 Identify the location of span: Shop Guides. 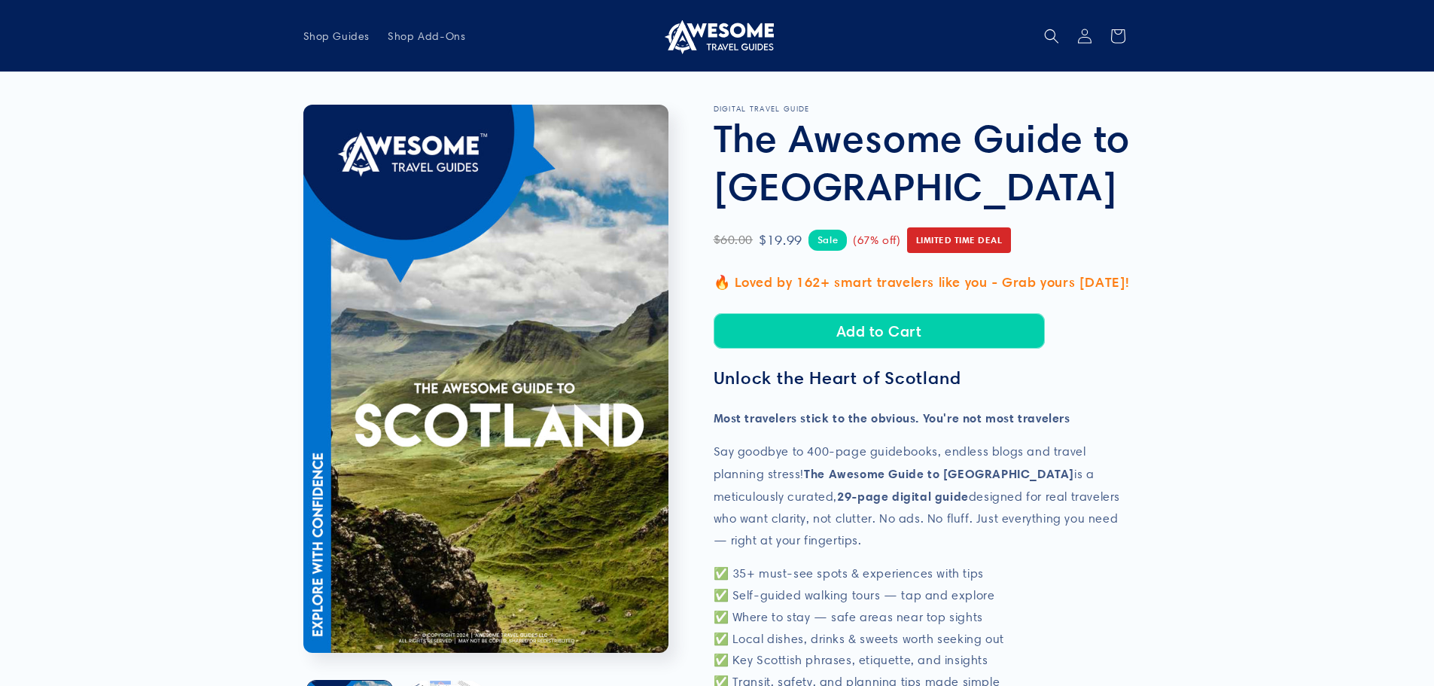
(336, 36).